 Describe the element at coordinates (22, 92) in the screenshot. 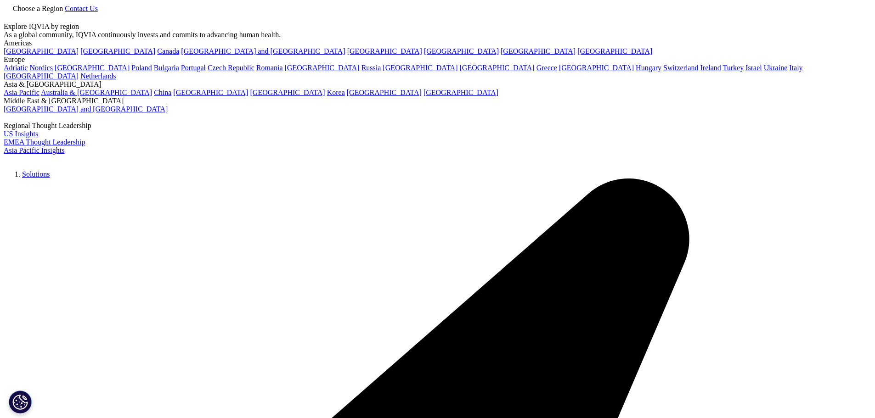

I see `a: Asia Pacific` at that location.